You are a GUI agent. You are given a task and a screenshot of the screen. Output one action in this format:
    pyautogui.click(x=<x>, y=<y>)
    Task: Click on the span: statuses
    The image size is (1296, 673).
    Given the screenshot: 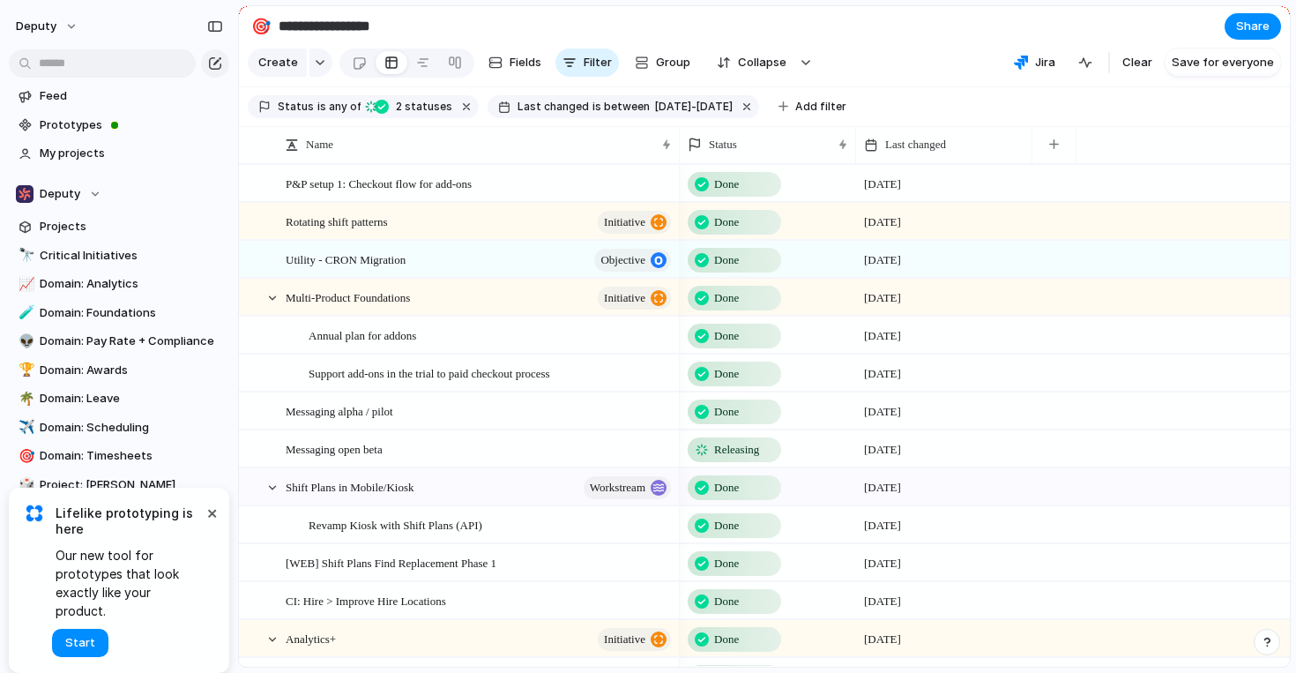 What is the action you would take?
    pyautogui.click(x=421, y=107)
    